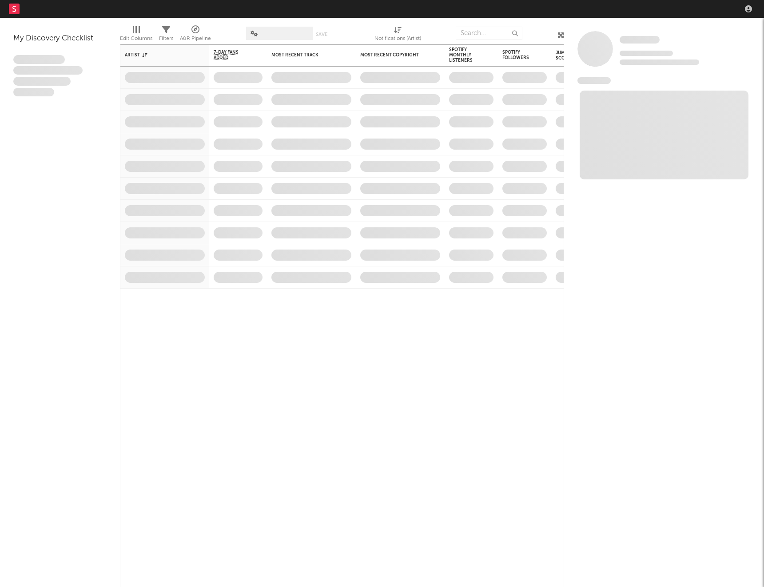 The image size is (764, 587). I want to click on span: News Feed, so click(594, 80).